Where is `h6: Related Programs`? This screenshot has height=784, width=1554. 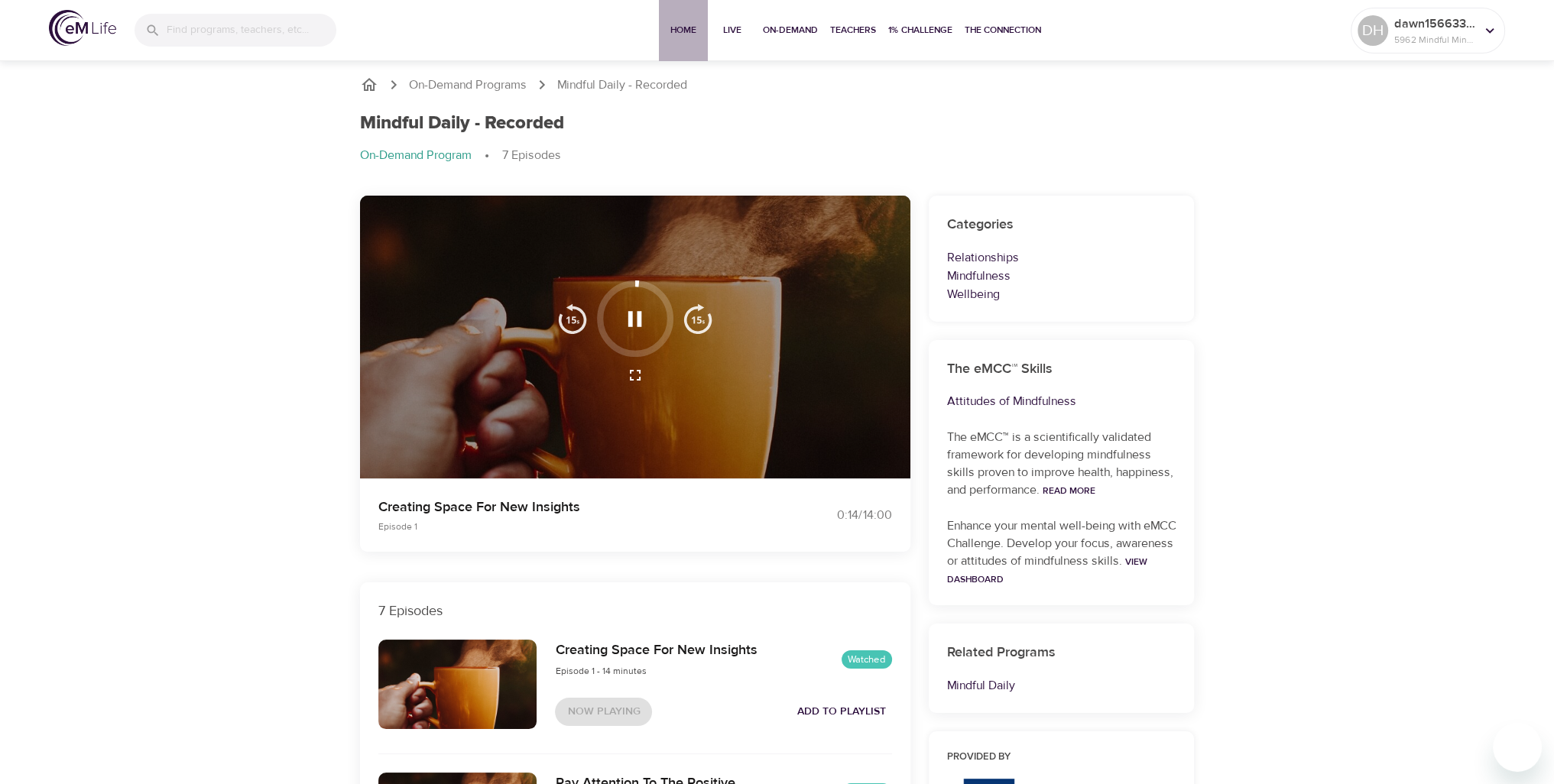 h6: Related Programs is located at coordinates (1062, 653).